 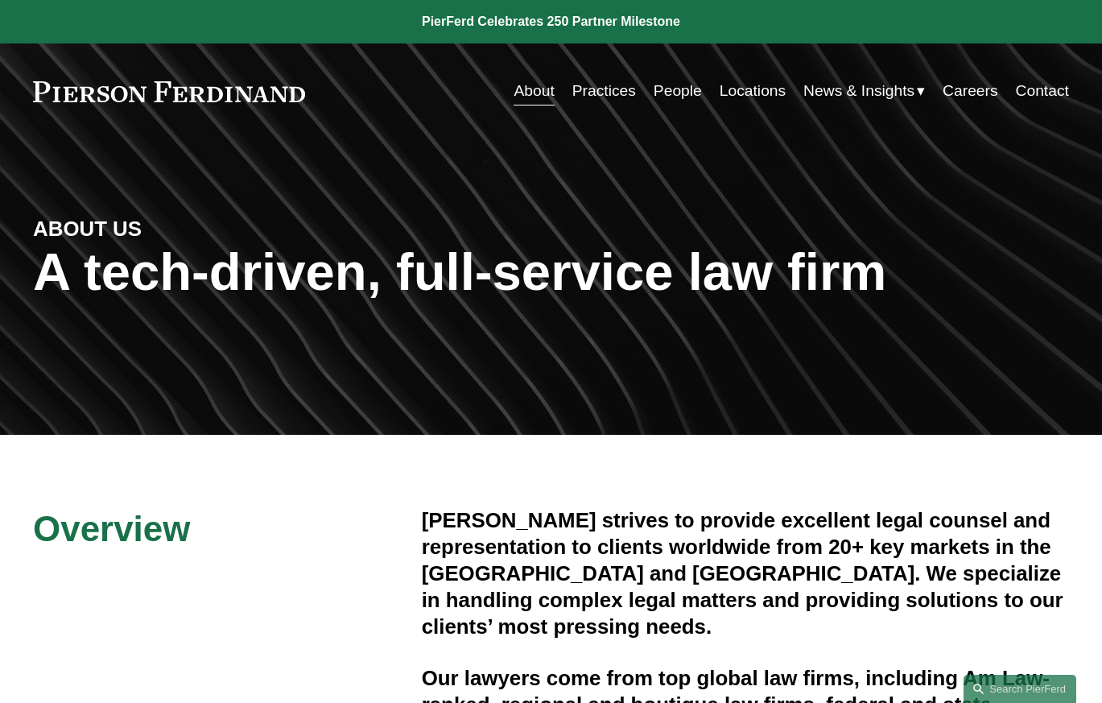 What do you see at coordinates (534, 91) in the screenshot?
I see `a: About` at bounding box center [534, 91].